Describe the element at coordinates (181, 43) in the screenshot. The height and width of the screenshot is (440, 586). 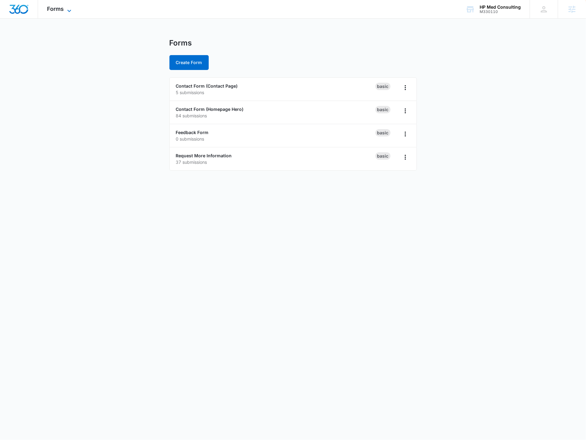
I see `h1: Forms` at that location.